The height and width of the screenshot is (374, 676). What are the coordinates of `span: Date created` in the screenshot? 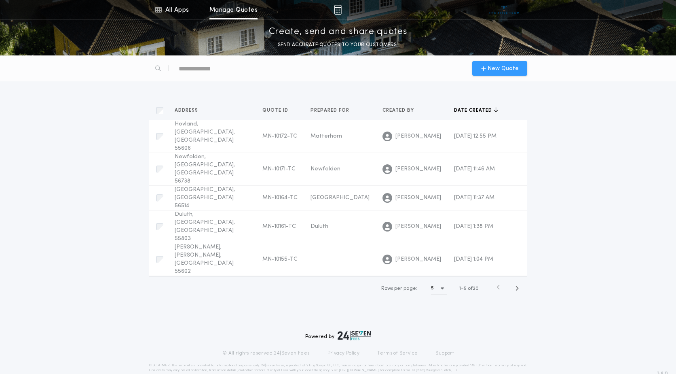 It's located at (474, 110).